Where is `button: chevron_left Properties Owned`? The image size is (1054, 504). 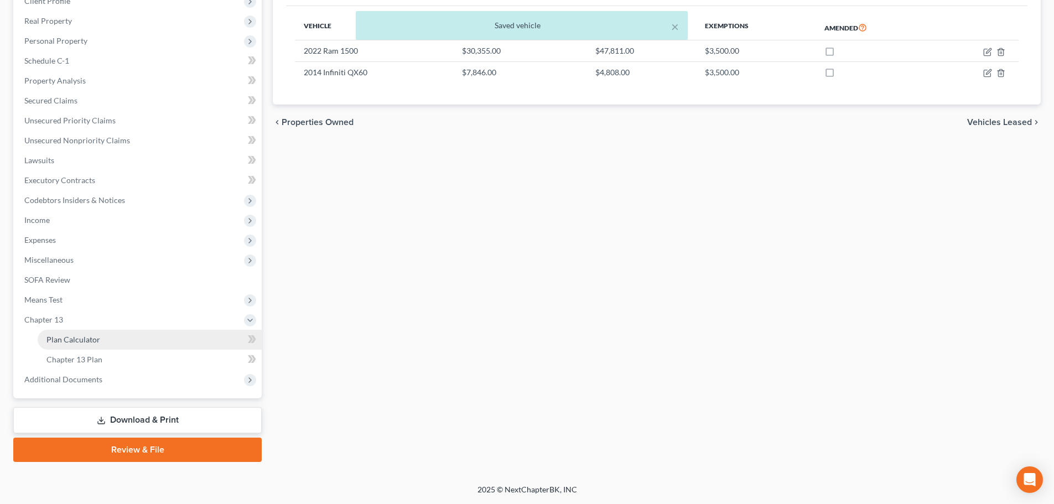 button: chevron_left Properties Owned is located at coordinates (313, 122).